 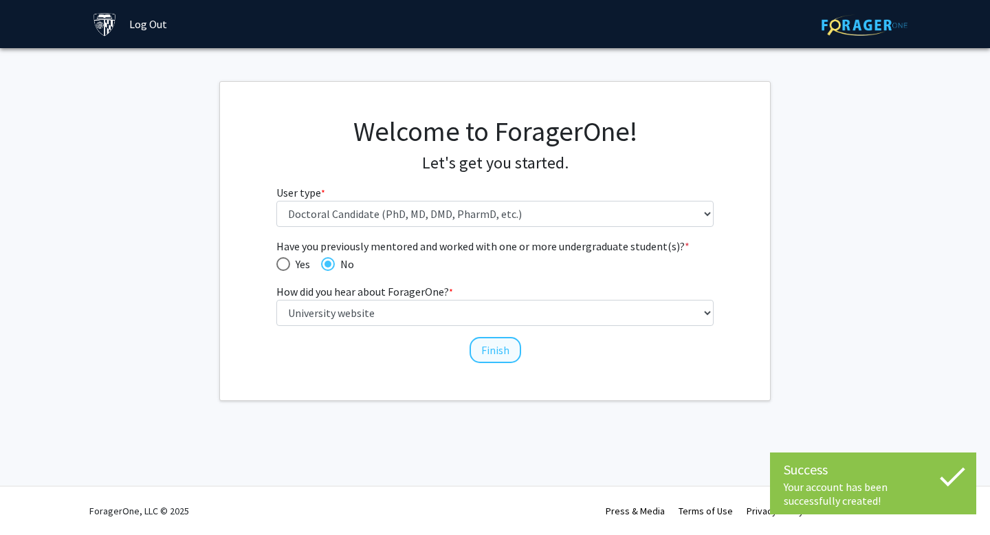 What do you see at coordinates (300, 264) in the screenshot?
I see `span: Yes` at bounding box center [300, 264].